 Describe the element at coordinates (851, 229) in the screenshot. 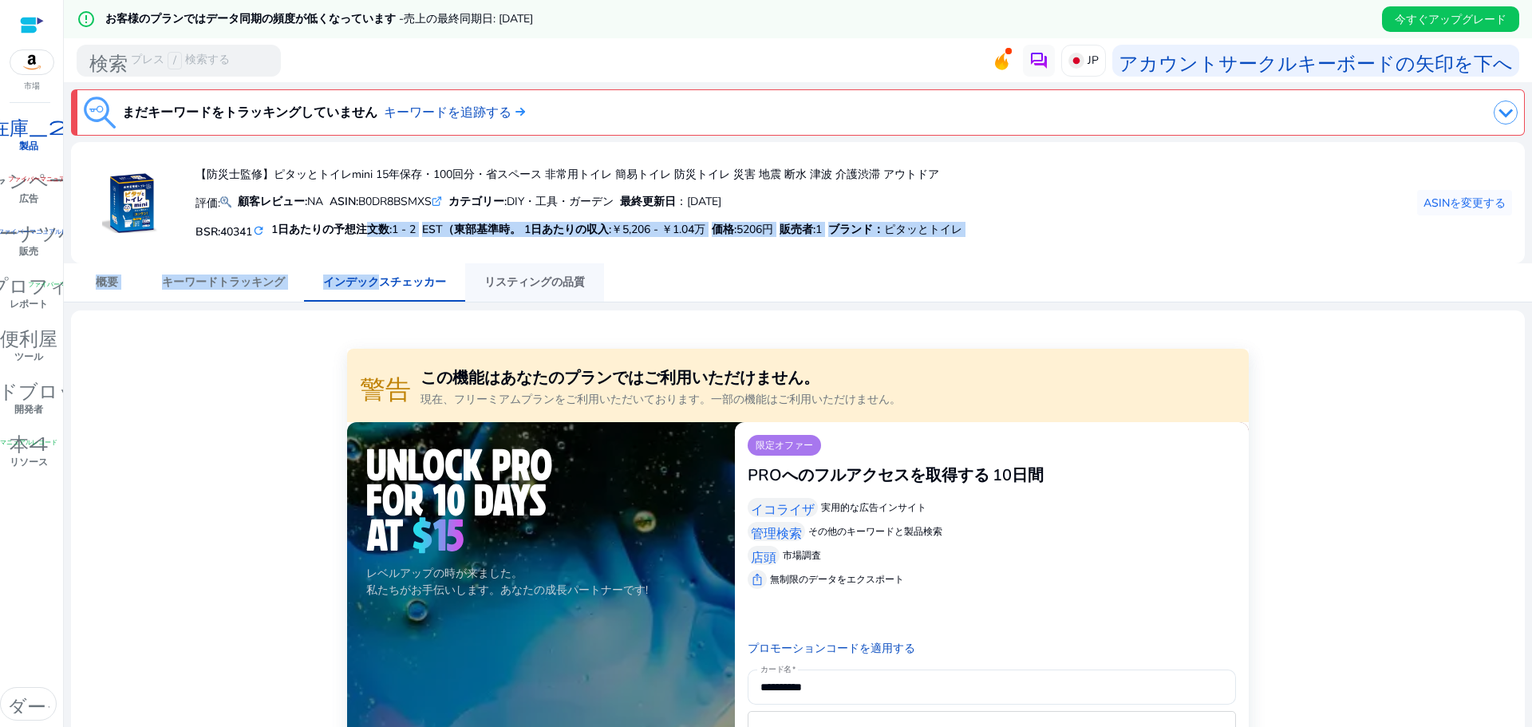

I see `font: ブランド` at that location.